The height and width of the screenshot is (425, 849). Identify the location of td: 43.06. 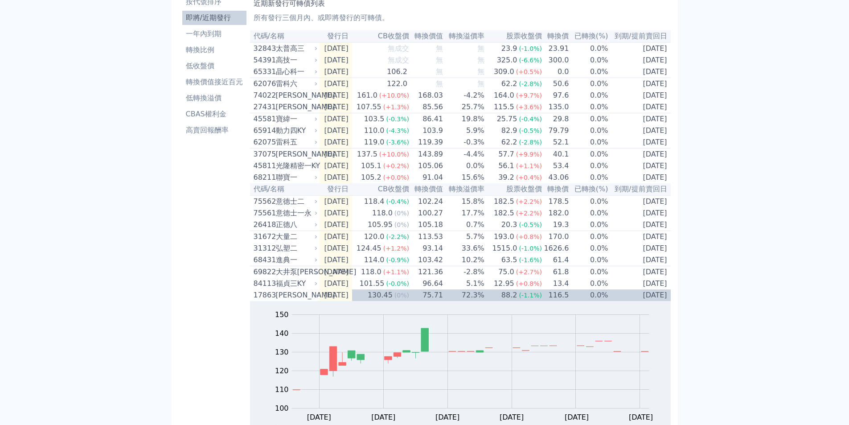
(556, 177).